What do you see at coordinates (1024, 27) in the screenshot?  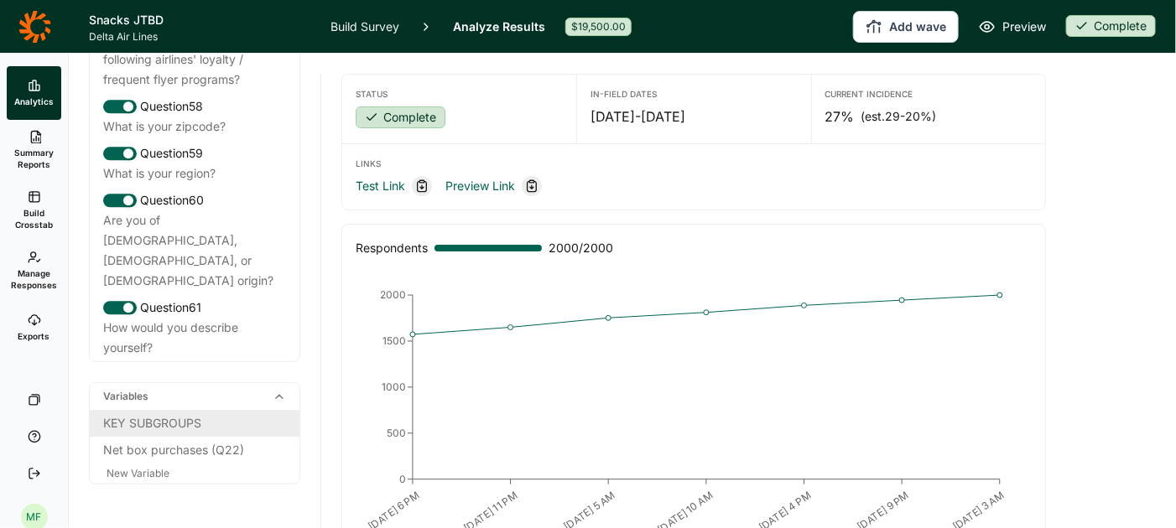 I see `span: Preview` at bounding box center [1024, 27].